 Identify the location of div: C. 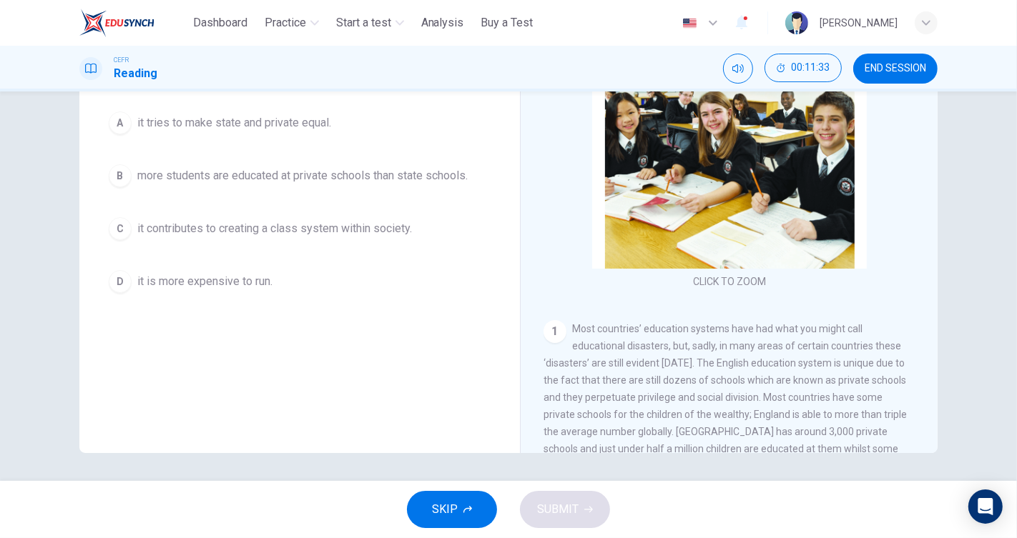
(120, 229).